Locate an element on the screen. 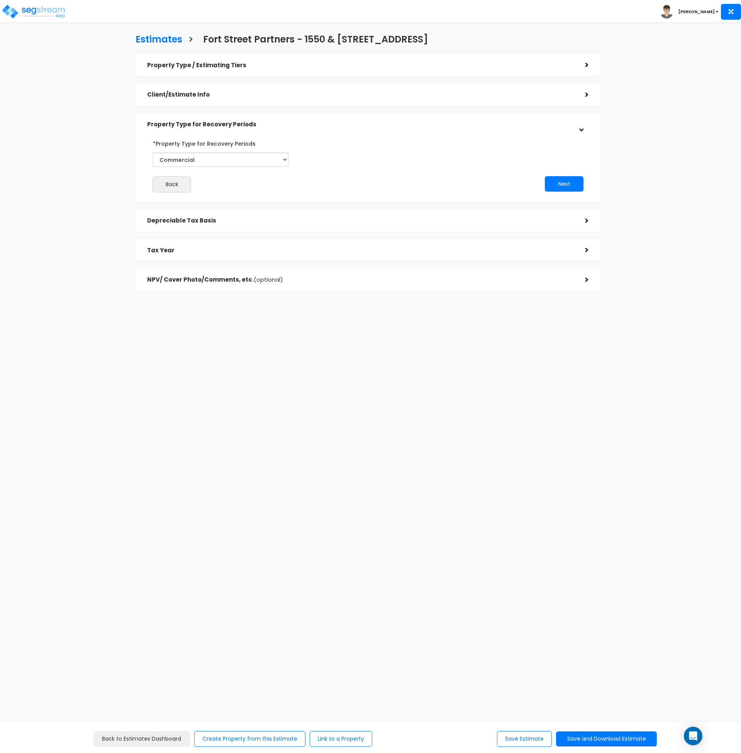  button: Create Property from this Estimate is located at coordinates (250, 739).